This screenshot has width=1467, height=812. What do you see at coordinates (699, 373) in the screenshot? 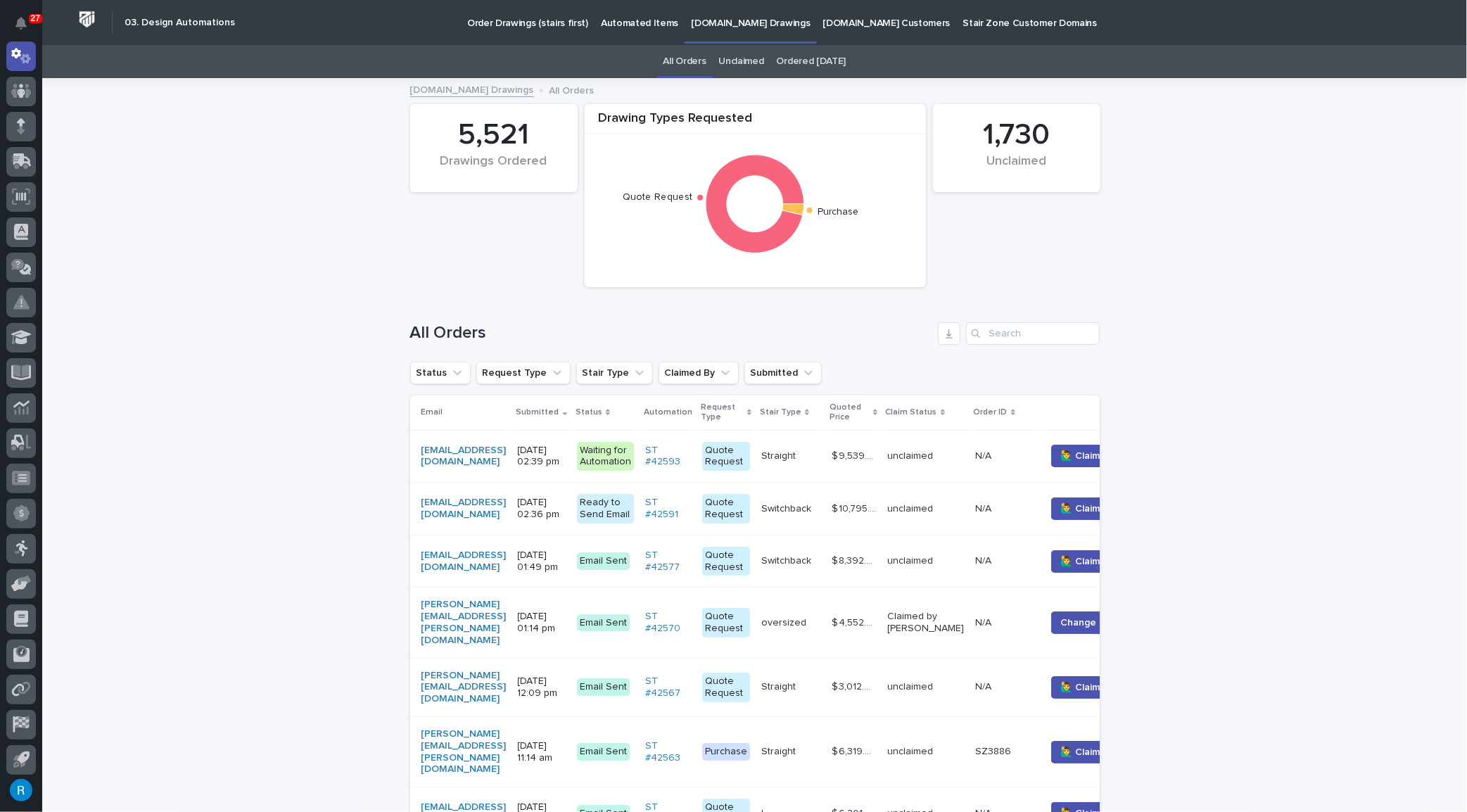
I see `button: Claimed By` at bounding box center [699, 373].